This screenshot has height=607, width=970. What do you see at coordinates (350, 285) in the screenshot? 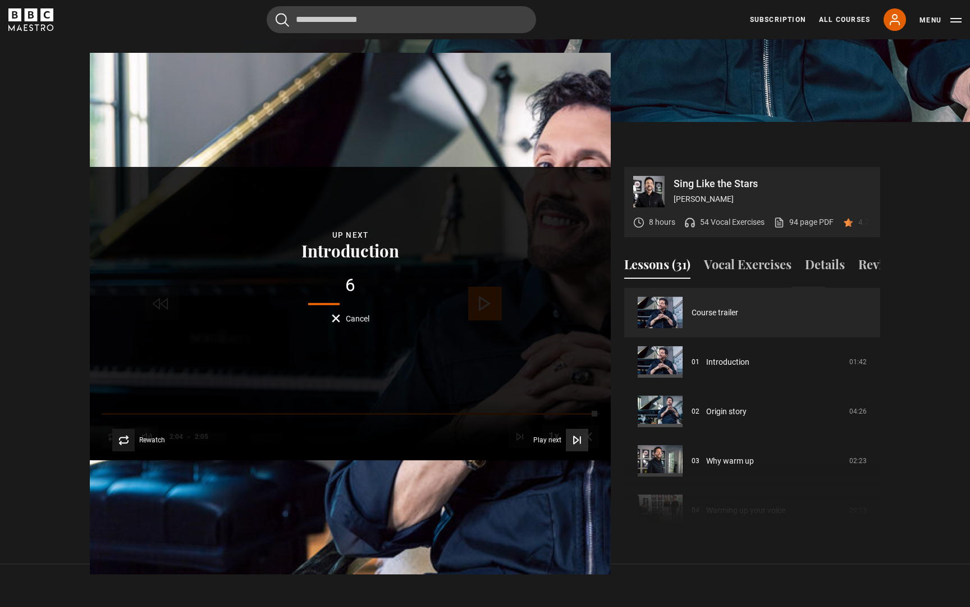
I see `div: 6` at bounding box center [350, 285].